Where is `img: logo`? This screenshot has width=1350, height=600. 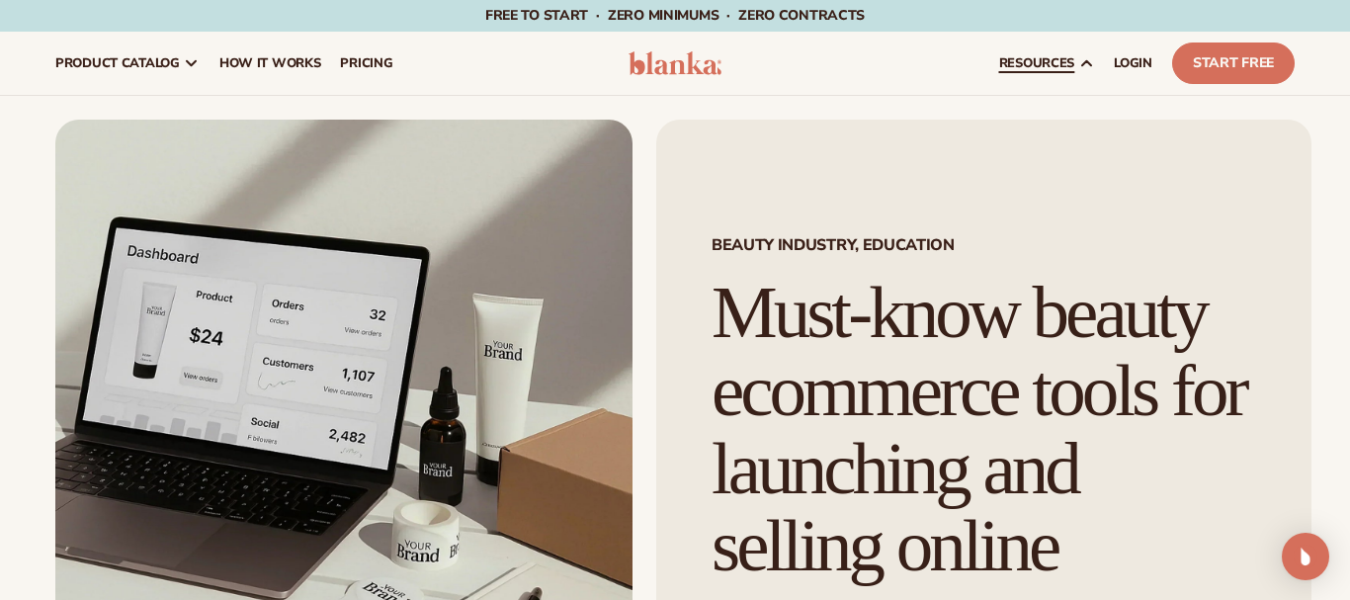
img: logo is located at coordinates (675, 63).